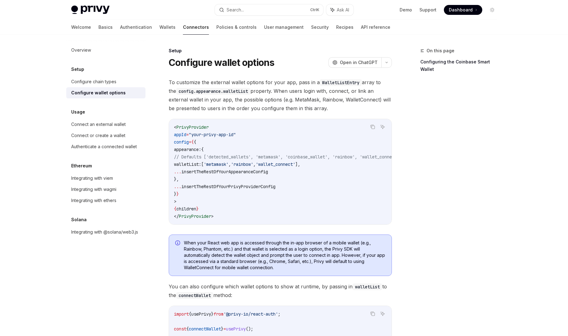 The width and height of the screenshot is (568, 336). What do you see at coordinates (92, 178) in the screenshot?
I see `div: Integrating with viem` at bounding box center [92, 178].